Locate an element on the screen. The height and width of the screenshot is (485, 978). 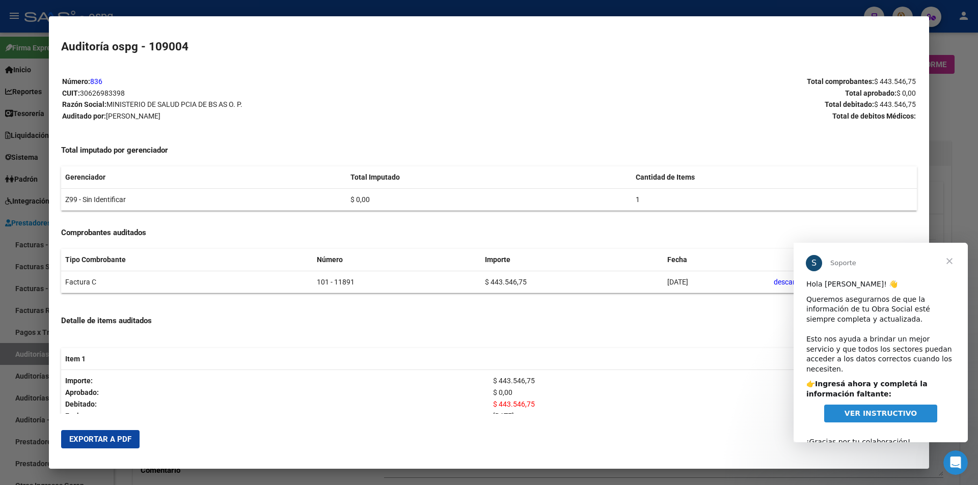
th: Importe is located at coordinates (572, 260).